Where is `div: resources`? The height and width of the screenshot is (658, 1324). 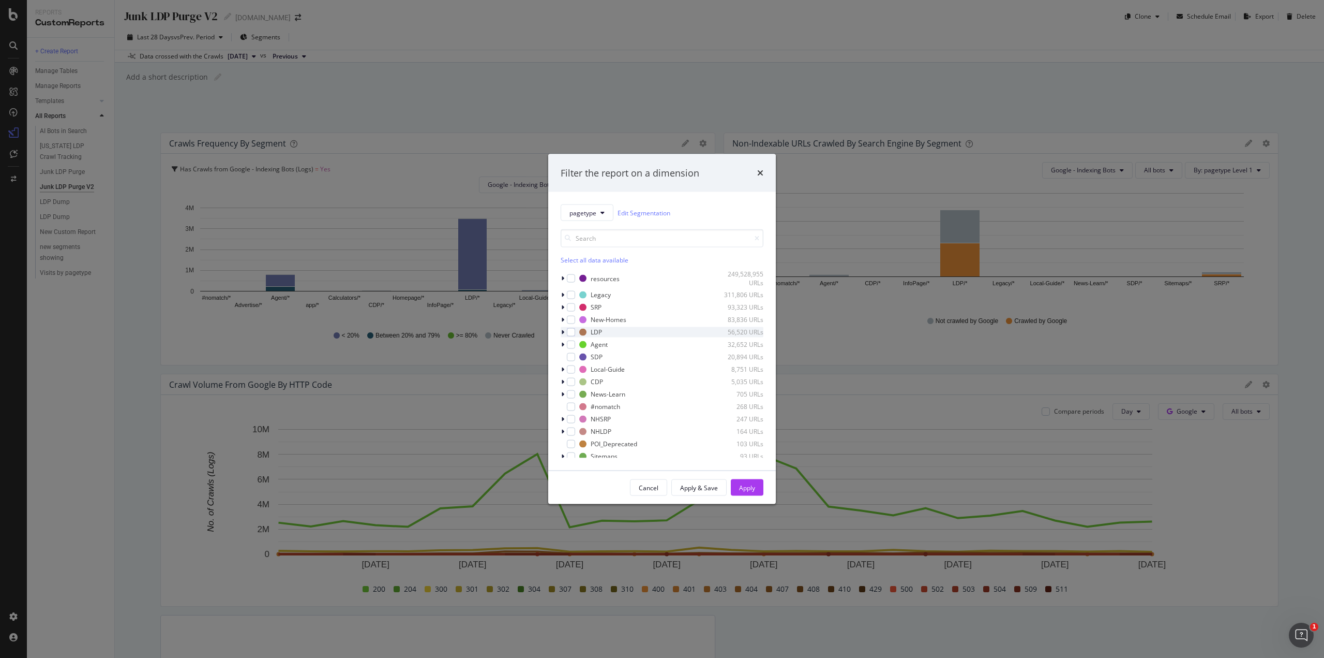
div: resources is located at coordinates (605, 278).